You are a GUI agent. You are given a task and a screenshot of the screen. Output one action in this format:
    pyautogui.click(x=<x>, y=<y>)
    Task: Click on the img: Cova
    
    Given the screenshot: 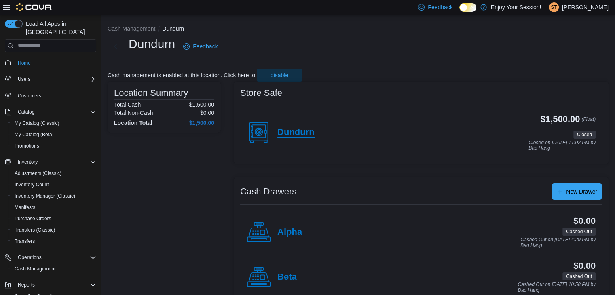 What is the action you would take?
    pyautogui.click(x=34, y=7)
    